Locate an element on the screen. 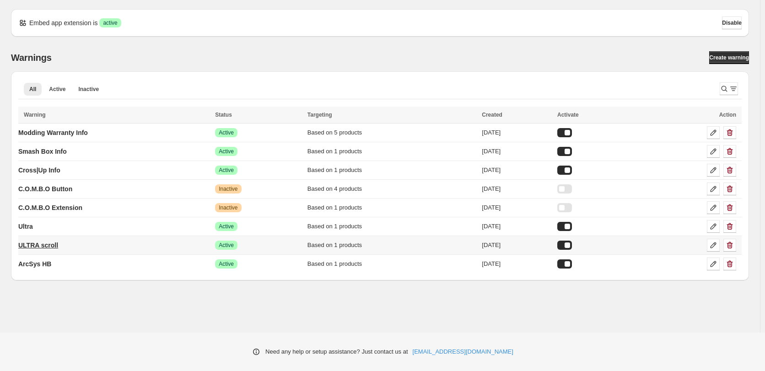  p: Embed app extension is is located at coordinates (63, 23).